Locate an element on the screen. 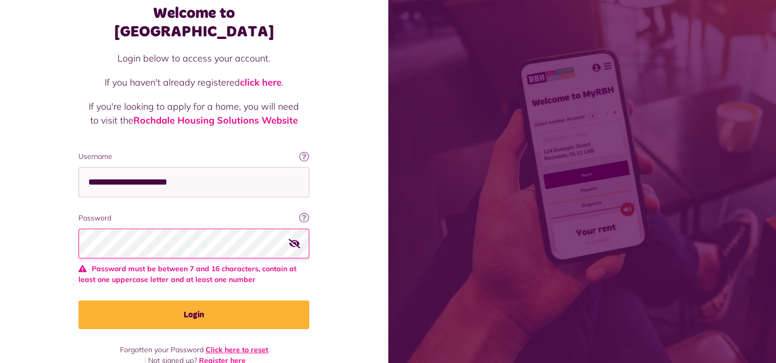 Image resolution: width=776 pixels, height=363 pixels. p: If you haven't already registered . is located at coordinates (194, 82).